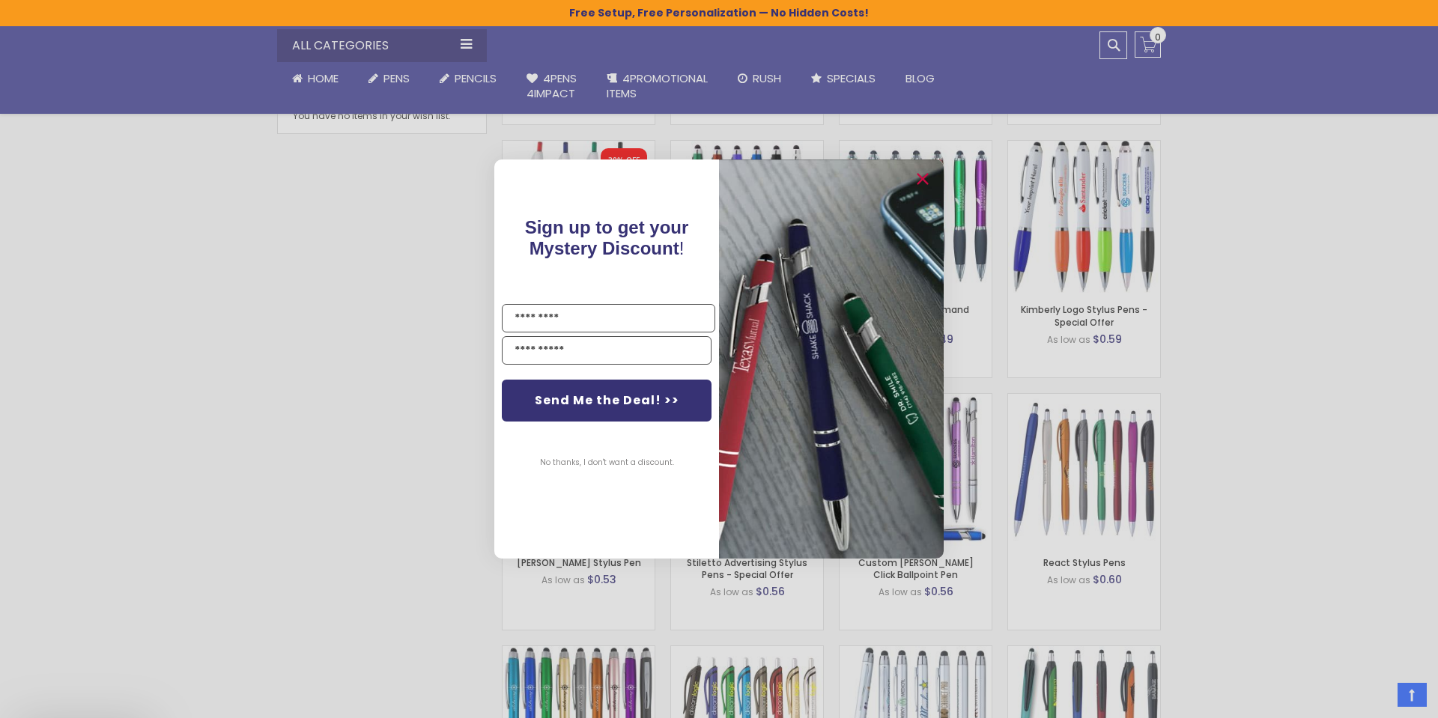 This screenshot has width=1438, height=718. I want to click on img: pop-up-image, so click(831, 359).